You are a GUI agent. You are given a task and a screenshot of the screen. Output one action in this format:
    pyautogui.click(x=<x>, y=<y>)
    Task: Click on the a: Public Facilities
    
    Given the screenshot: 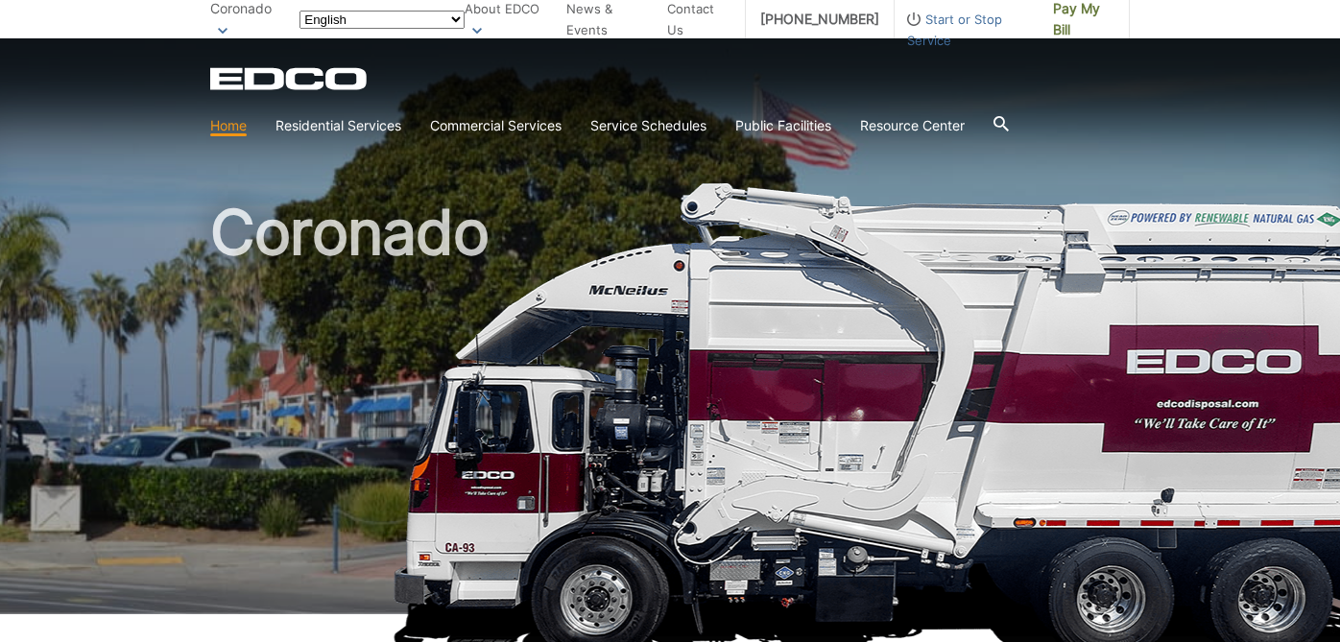 What is the action you would take?
    pyautogui.click(x=783, y=126)
    